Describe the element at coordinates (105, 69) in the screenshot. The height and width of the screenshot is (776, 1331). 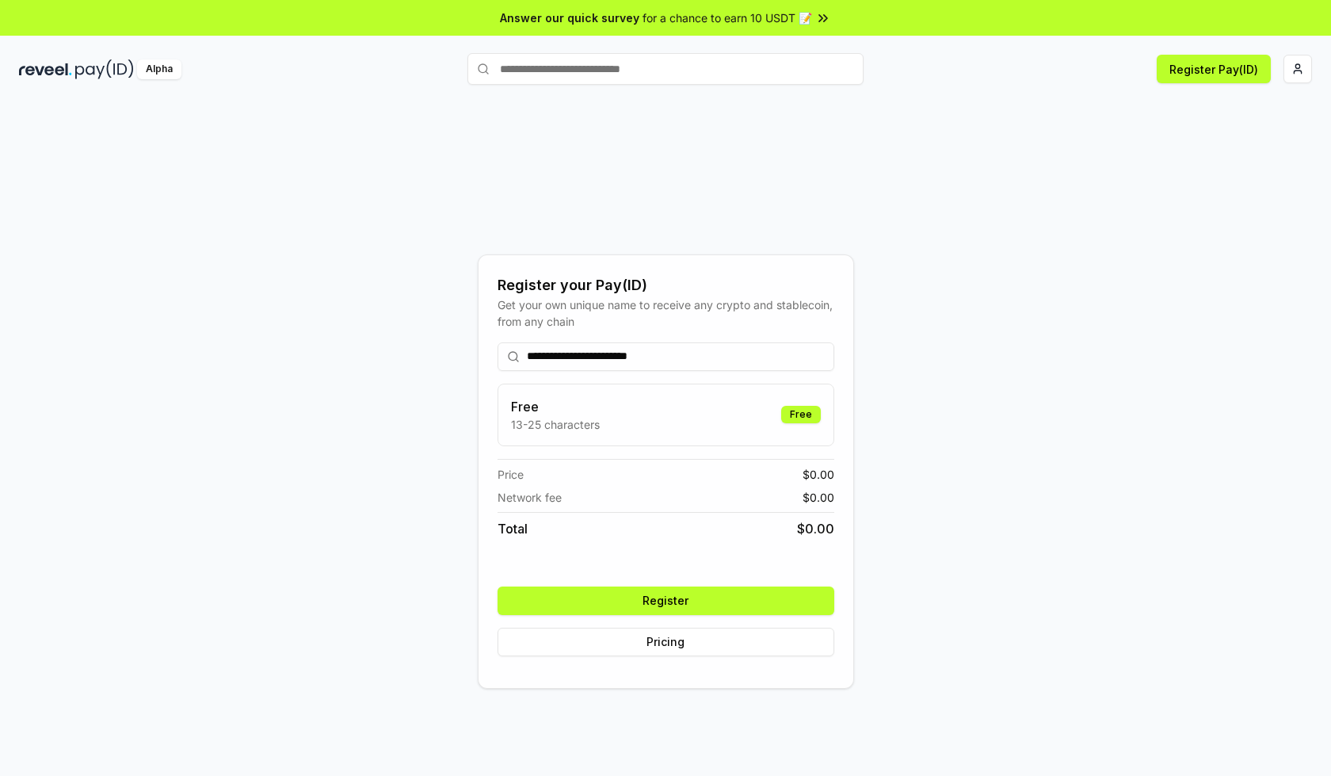
I see `img: pay_id` at that location.